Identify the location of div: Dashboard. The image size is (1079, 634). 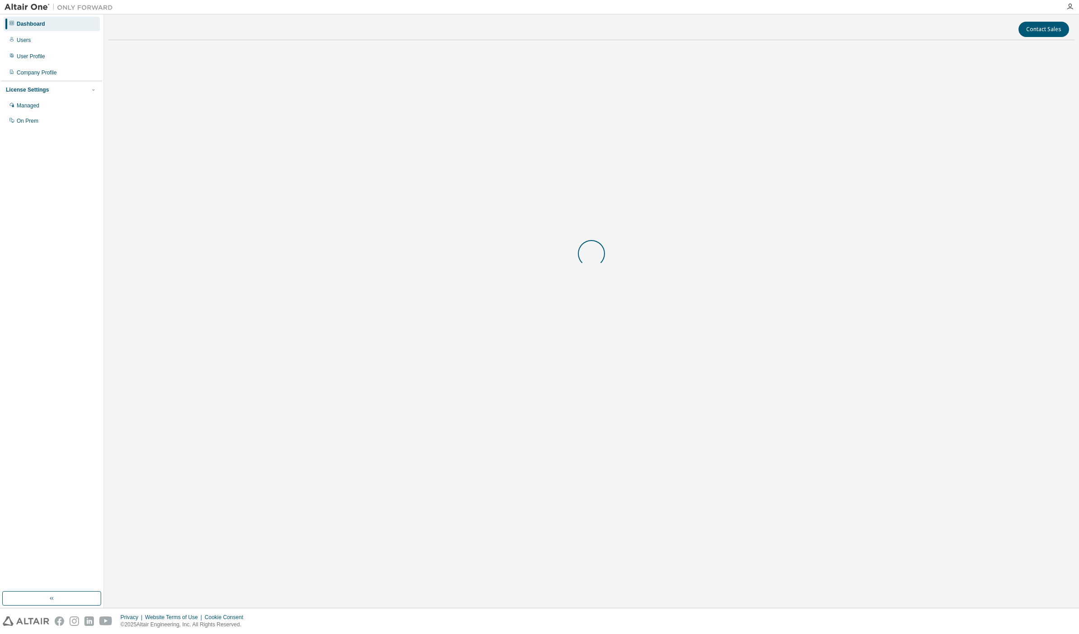
(31, 24).